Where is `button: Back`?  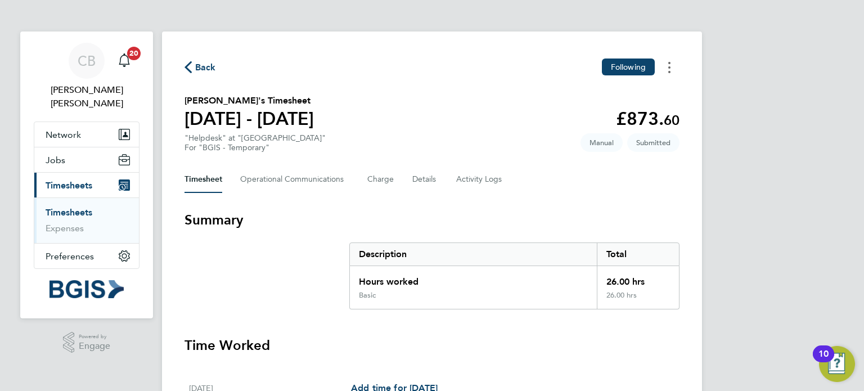 button: Back is located at coordinates (200, 67).